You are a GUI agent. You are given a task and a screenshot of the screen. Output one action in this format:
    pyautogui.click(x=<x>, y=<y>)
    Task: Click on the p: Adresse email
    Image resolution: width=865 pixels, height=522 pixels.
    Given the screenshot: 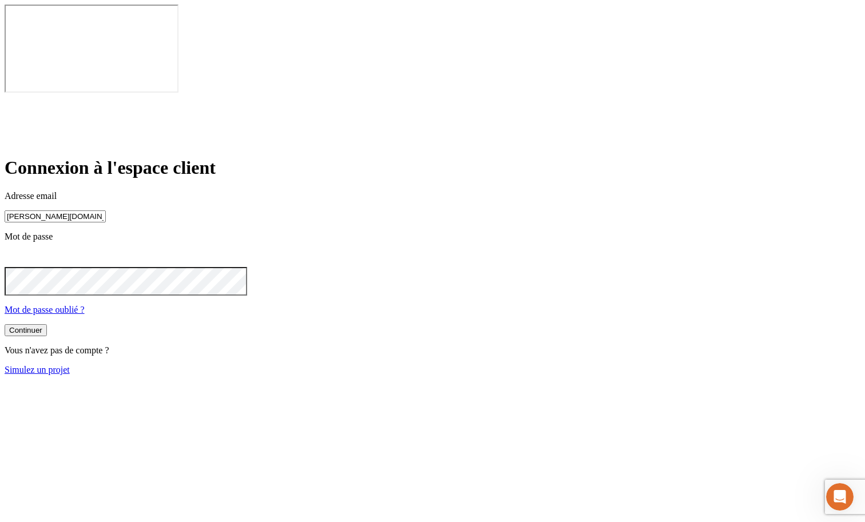 What is the action you would take?
    pyautogui.click(x=432, y=196)
    